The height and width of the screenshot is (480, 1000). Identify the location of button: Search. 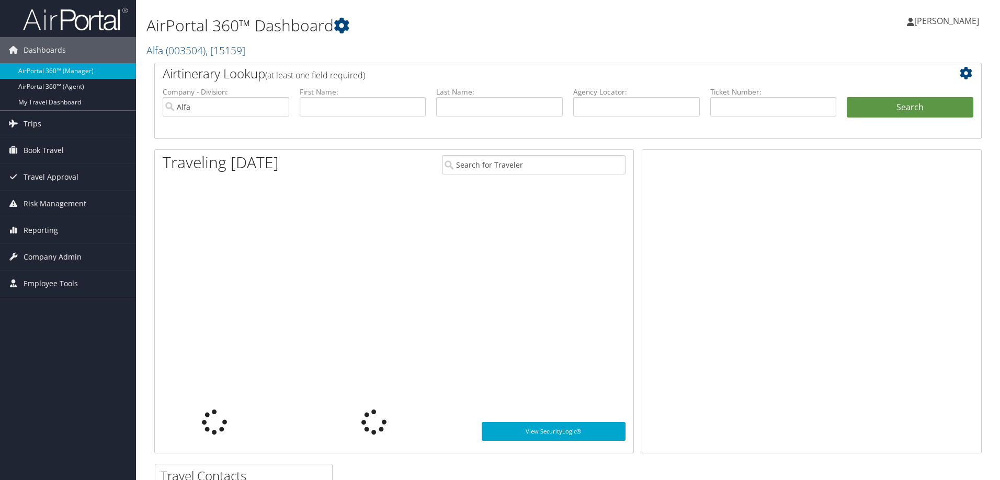
(910, 108).